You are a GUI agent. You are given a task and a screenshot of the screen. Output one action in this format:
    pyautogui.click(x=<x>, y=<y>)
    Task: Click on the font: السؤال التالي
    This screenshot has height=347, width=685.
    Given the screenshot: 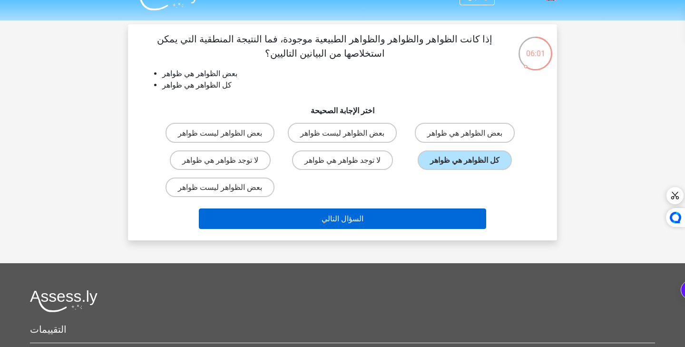 What is the action you would take?
    pyautogui.click(x=342, y=218)
    